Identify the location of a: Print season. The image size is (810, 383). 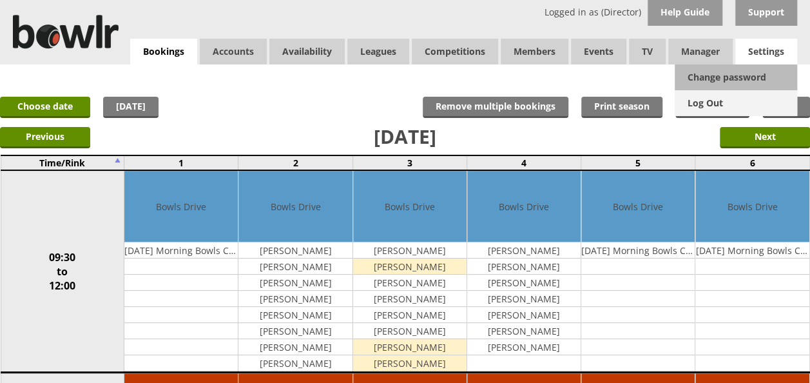
(622, 107).